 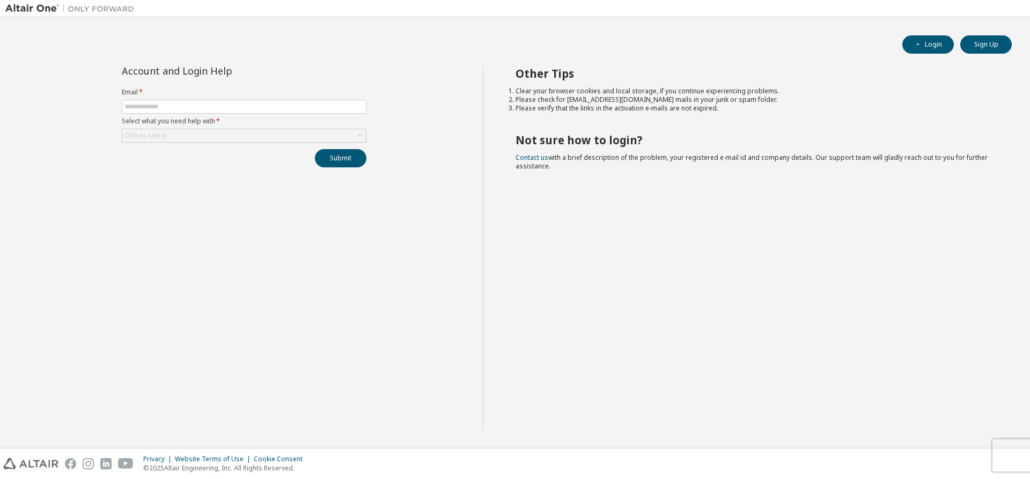 I want to click on label: Select what you need help with, so click(x=244, y=121).